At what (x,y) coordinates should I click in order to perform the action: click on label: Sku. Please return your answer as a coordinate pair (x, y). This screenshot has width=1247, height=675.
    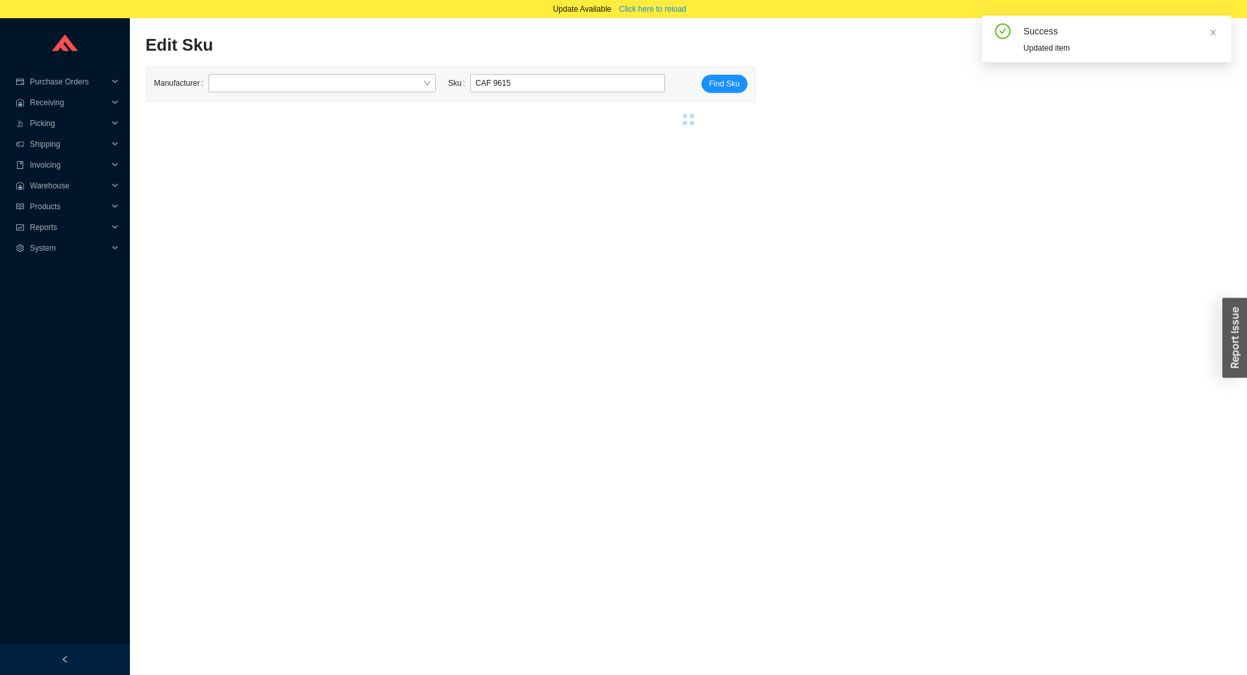
    Looking at the image, I should click on (459, 83).